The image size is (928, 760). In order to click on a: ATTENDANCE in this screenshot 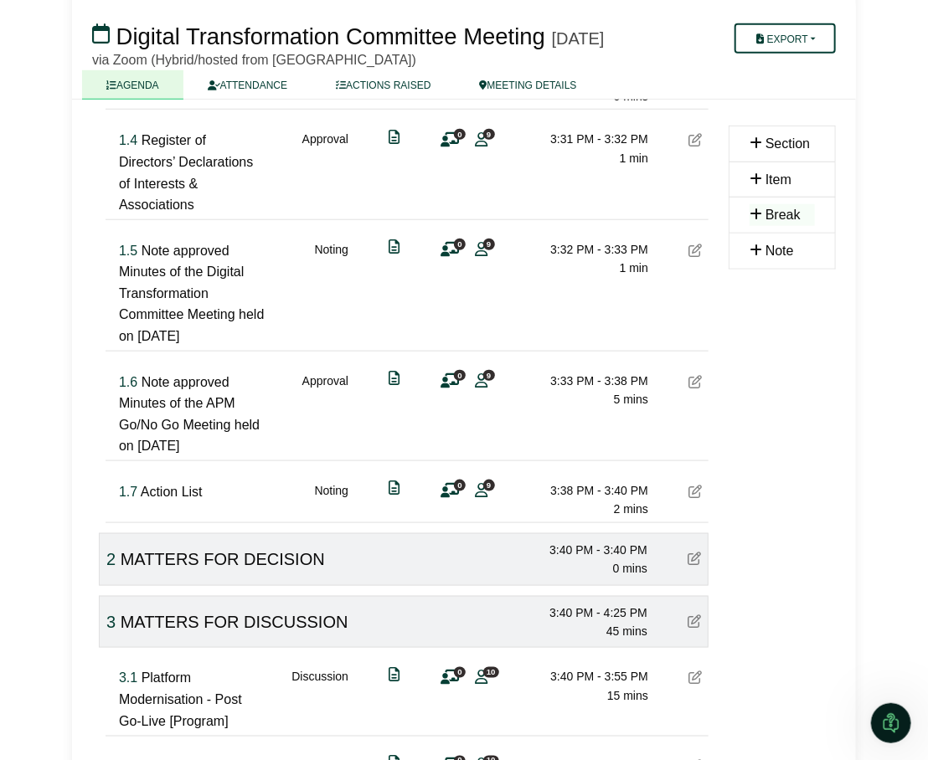, I will do `click(247, 85)`.